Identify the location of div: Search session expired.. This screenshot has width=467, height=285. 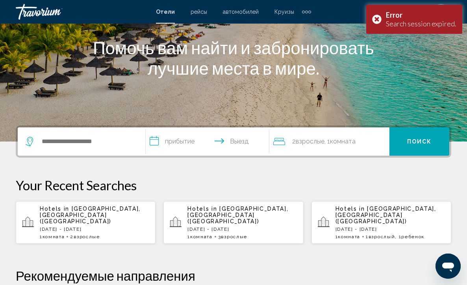
(421, 24).